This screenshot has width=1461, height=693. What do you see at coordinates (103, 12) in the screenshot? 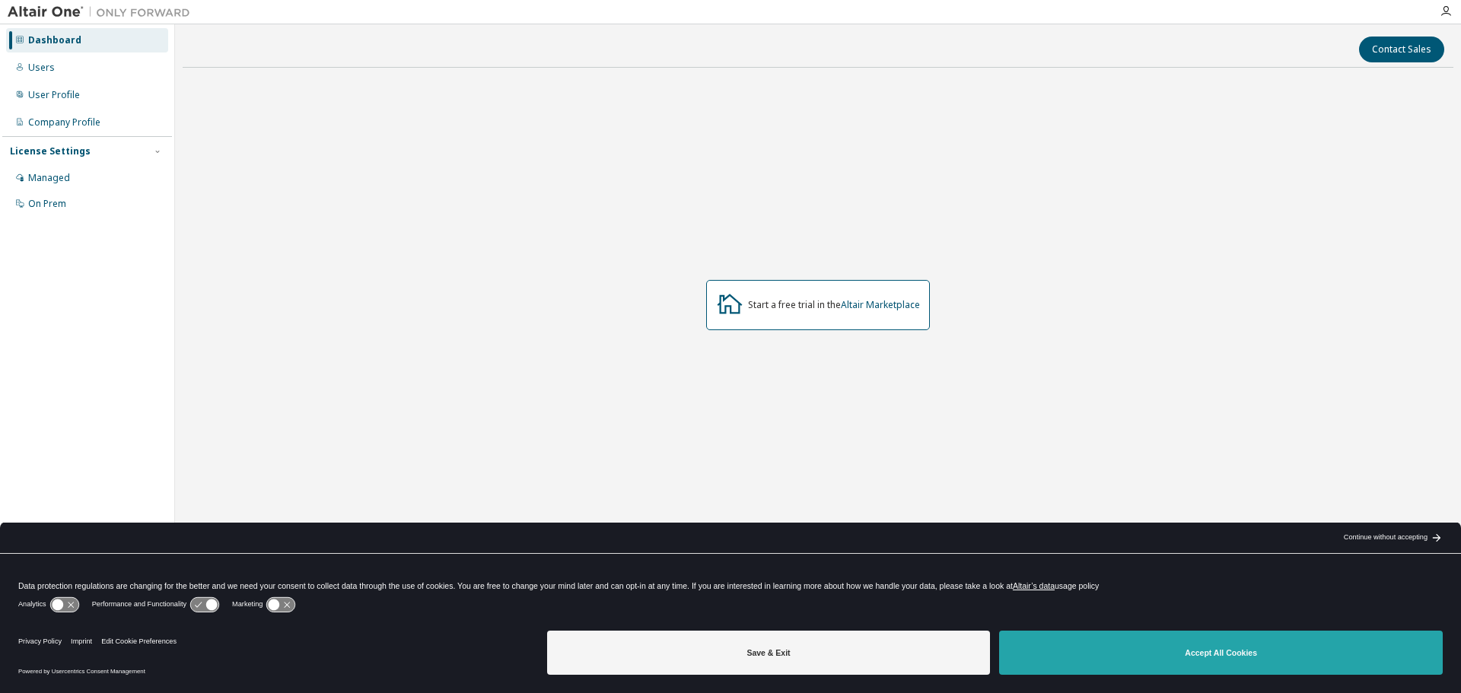
I see `img: Altair One` at bounding box center [103, 12].